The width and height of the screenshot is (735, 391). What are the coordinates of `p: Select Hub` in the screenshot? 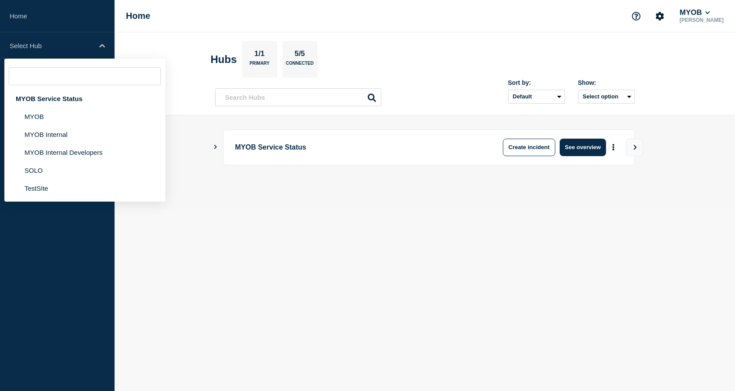 It's located at (52, 45).